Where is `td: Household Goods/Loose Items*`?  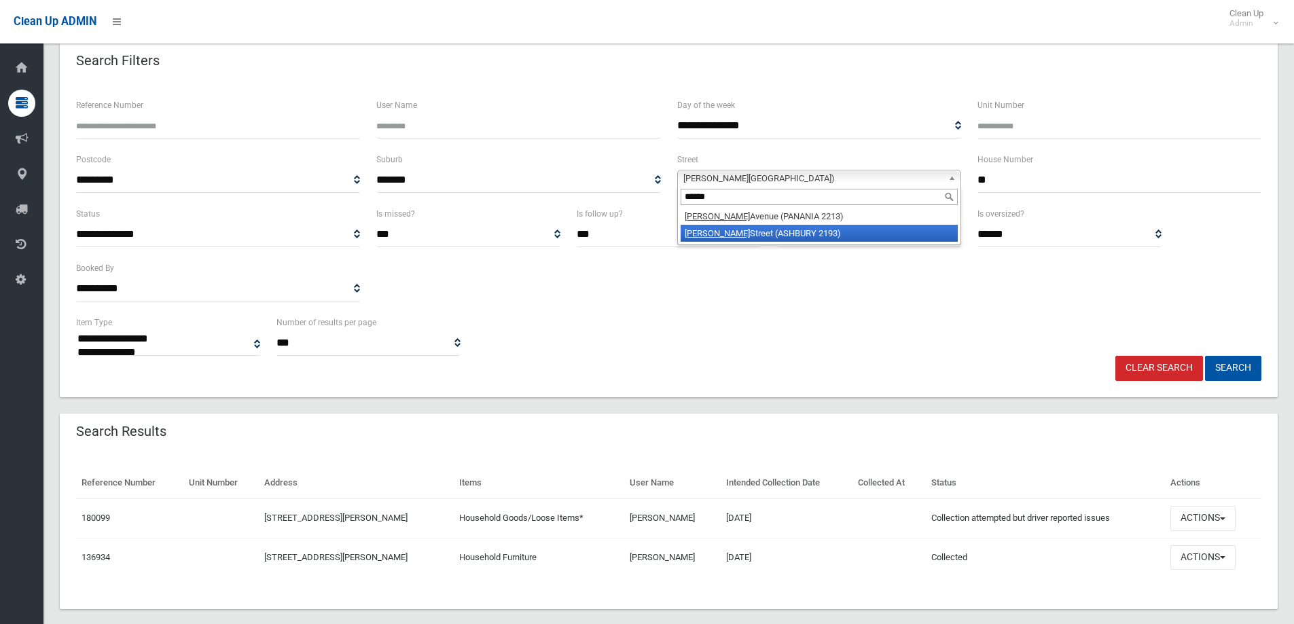 td: Household Goods/Loose Items* is located at coordinates (539, 518).